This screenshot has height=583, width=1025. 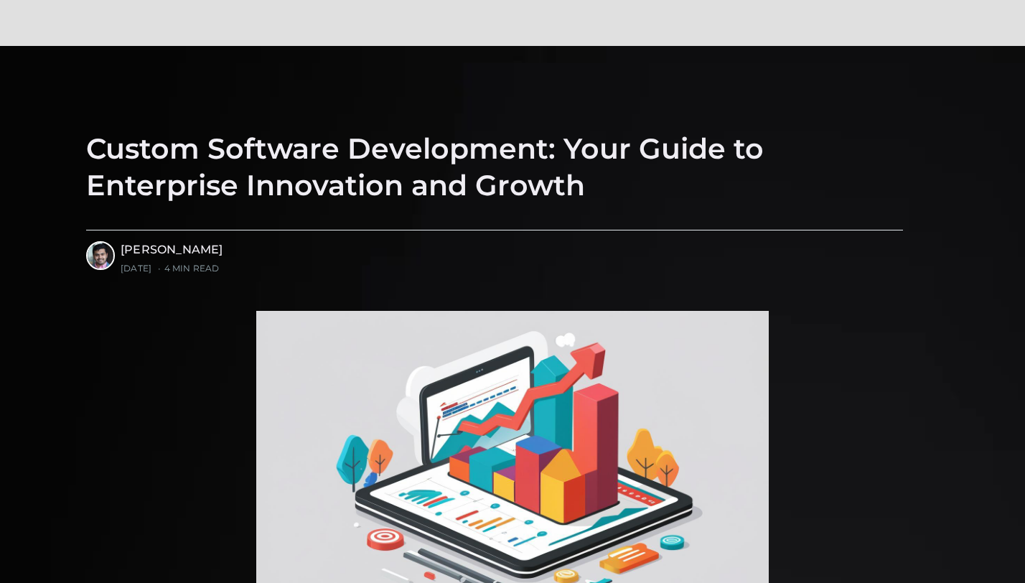 What do you see at coordinates (187, 268) in the screenshot?
I see `span: 4 min read` at bounding box center [187, 268].